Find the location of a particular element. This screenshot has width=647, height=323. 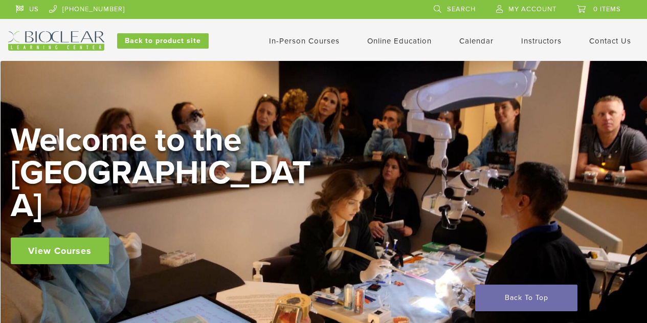

span: Search is located at coordinates (461, 9).